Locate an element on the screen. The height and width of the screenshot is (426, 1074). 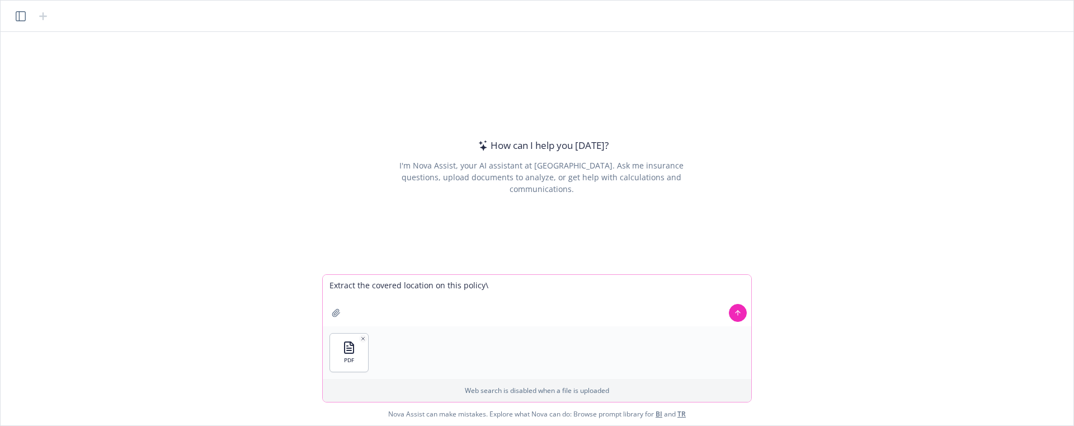
a: BI is located at coordinates (659, 413).